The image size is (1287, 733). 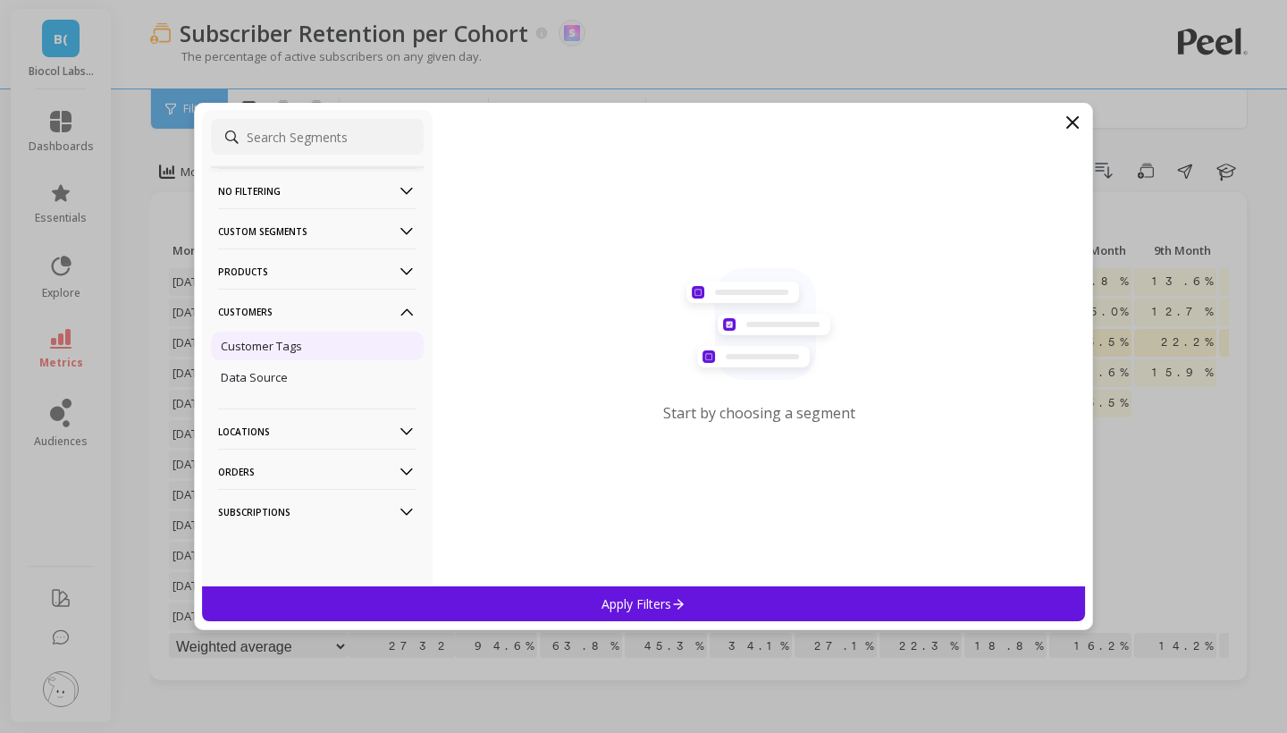 I want to click on input: Search Segments, so click(x=317, y=137).